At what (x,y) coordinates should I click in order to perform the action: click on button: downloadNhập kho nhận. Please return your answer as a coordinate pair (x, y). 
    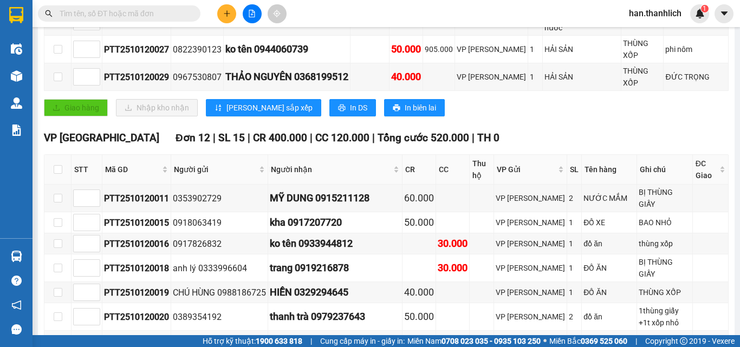
    Looking at the image, I should click on (157, 108).